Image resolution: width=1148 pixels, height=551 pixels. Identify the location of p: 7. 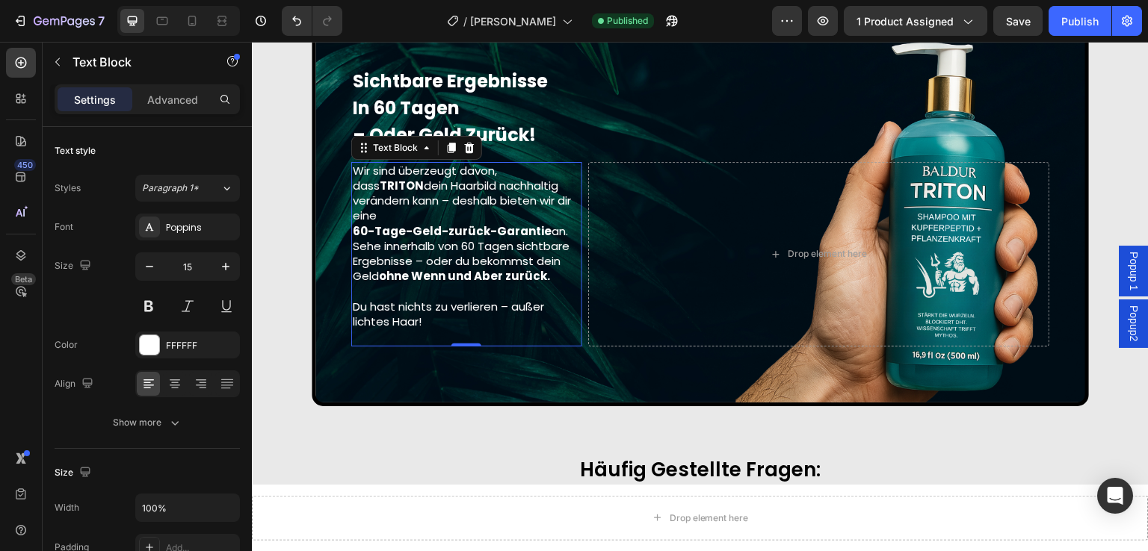
(101, 21).